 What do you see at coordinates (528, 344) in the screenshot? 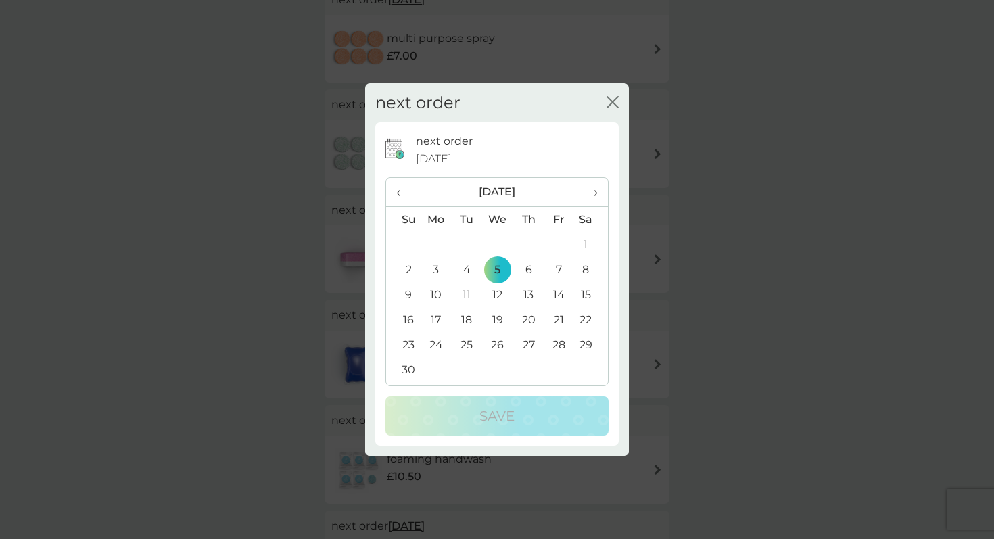
I see `td: 27` at bounding box center [528, 344].